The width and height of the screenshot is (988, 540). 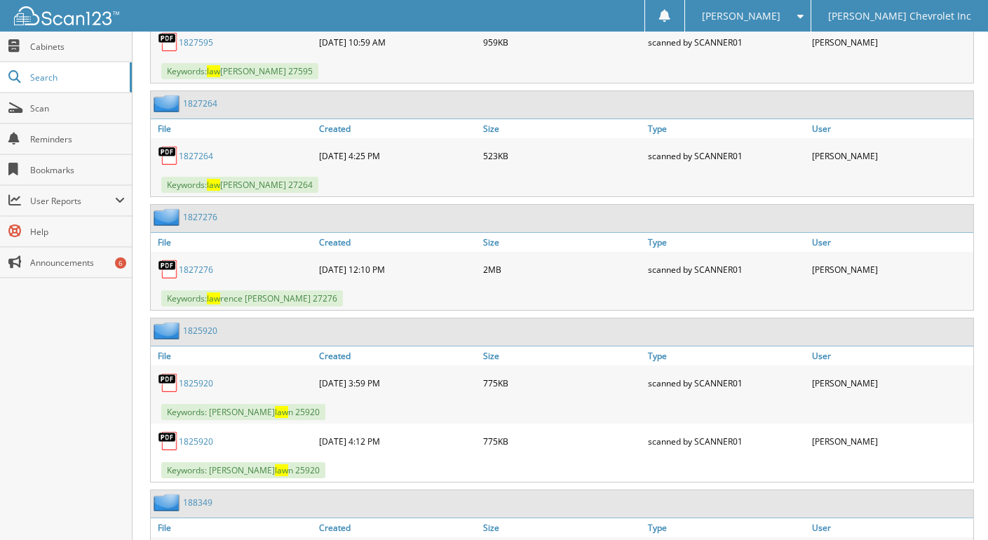 What do you see at coordinates (77, 170) in the screenshot?
I see `span: Bookmarks` at bounding box center [77, 170].